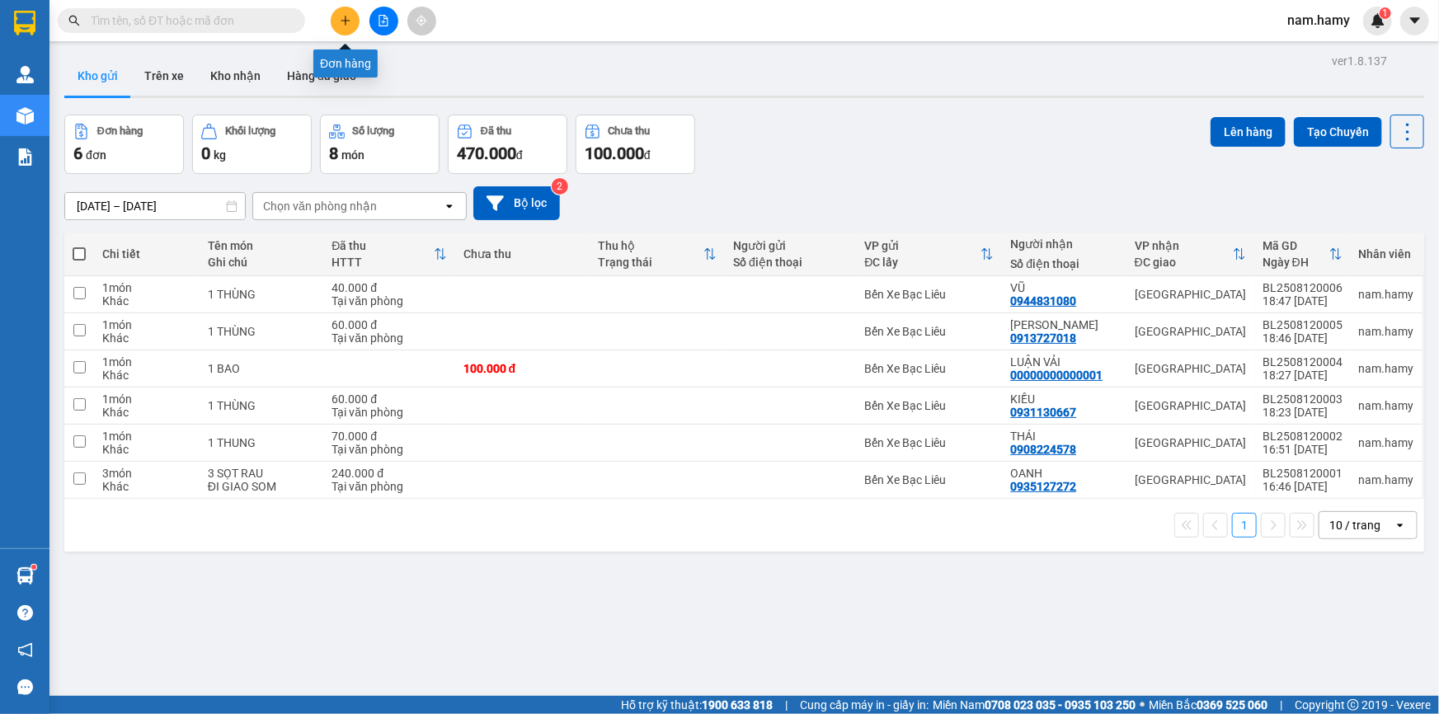 Image resolution: width=1439 pixels, height=714 pixels. Describe the element at coordinates (1043, 412) in the screenshot. I see `div: 0931130667` at that location.